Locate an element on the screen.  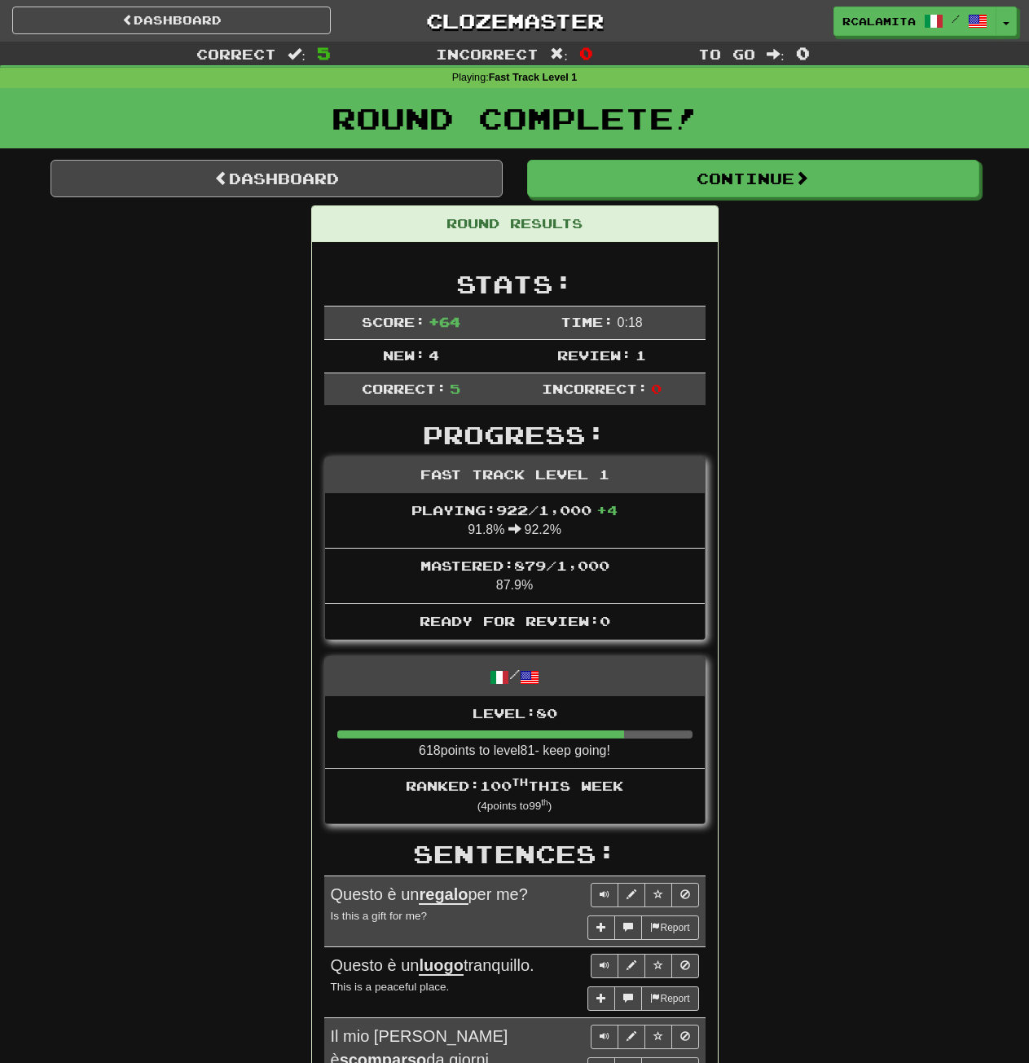
span: Ready for Review: 0 is located at coordinates (515, 620).